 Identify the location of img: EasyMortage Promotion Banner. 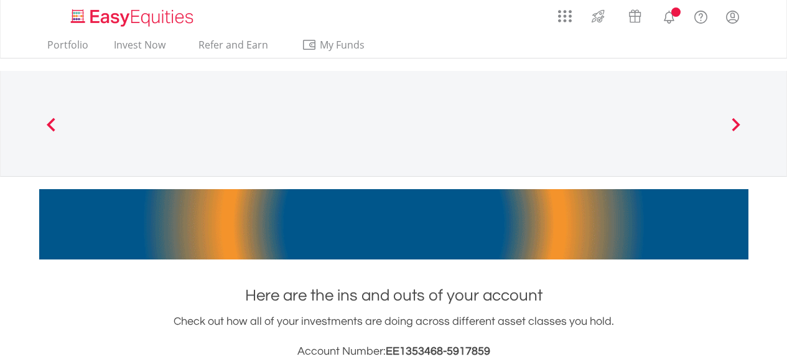
(394, 224).